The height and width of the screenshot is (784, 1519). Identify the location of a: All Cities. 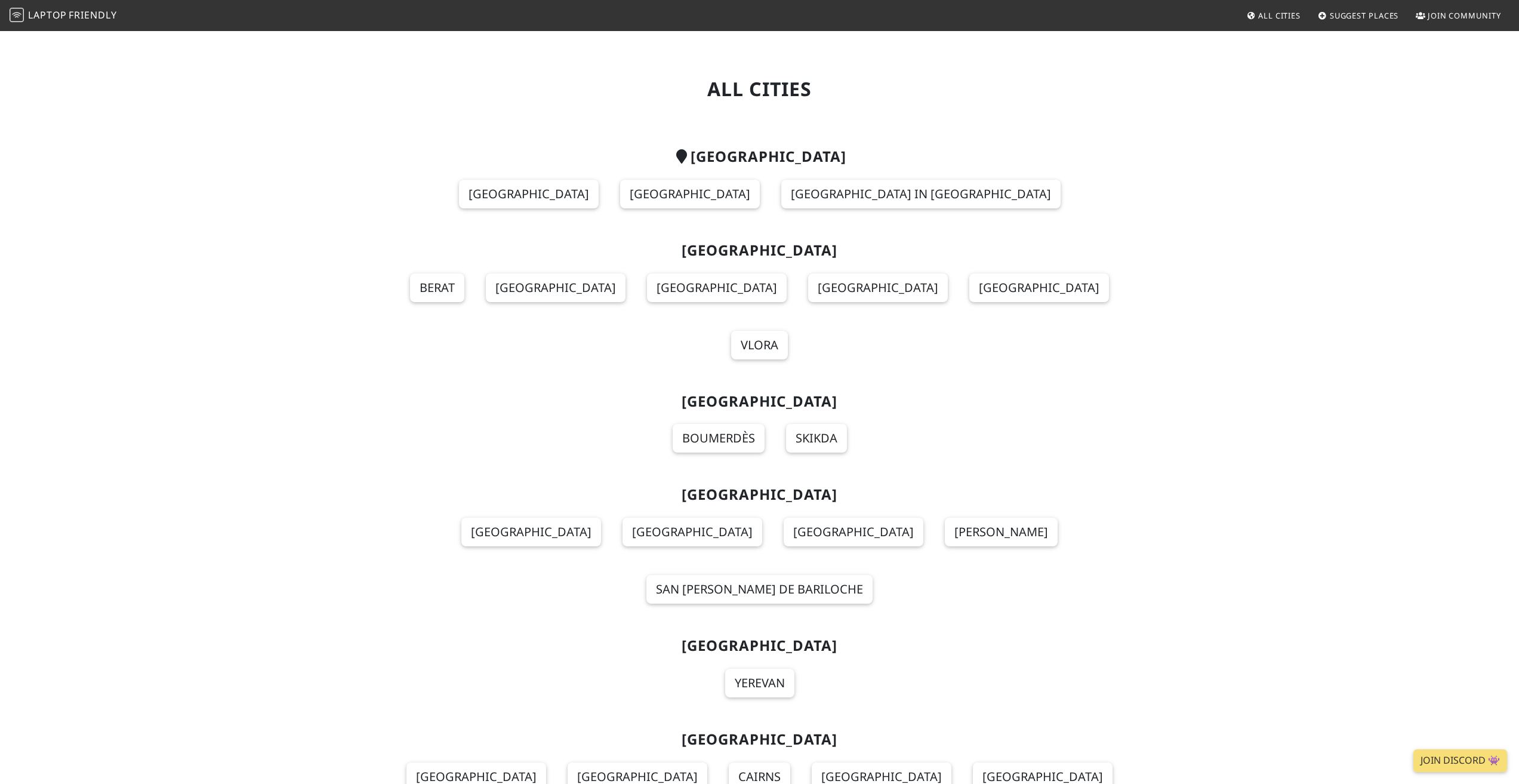
(1273, 16).